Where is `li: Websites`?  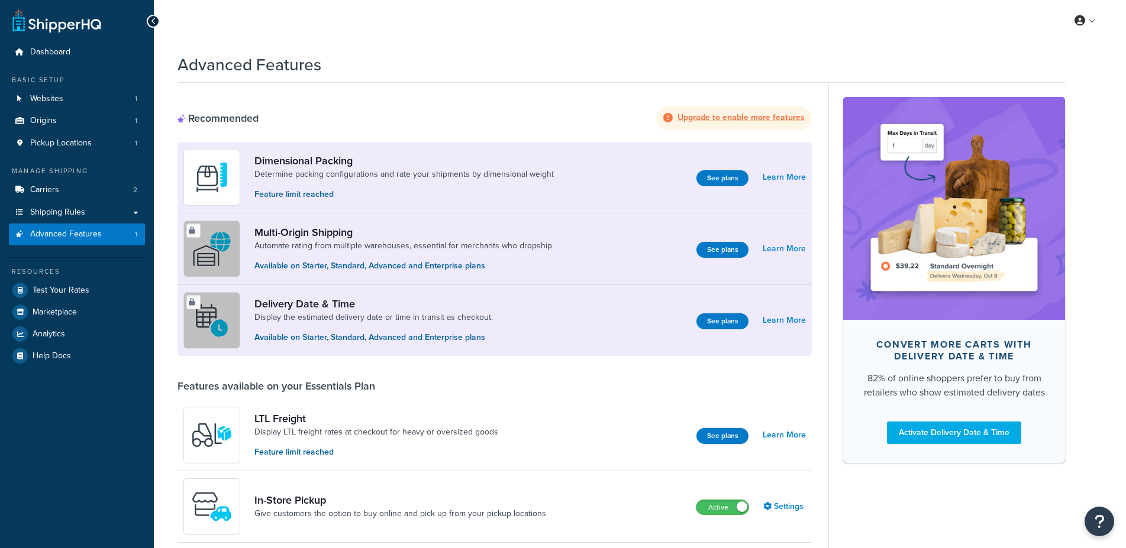 li: Websites is located at coordinates (77, 99).